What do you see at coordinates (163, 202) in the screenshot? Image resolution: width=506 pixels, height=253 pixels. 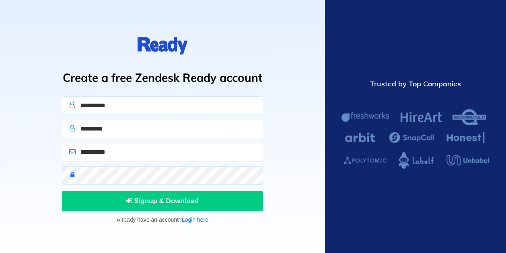 I see `button: Signup & Download` at bounding box center [163, 202].